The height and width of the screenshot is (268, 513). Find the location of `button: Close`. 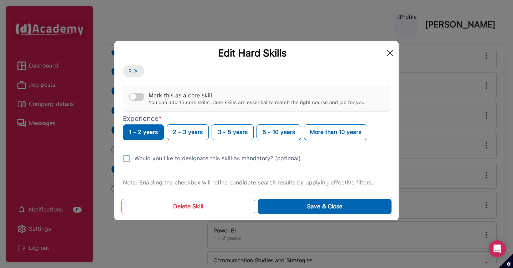

button: Close is located at coordinates (390, 53).